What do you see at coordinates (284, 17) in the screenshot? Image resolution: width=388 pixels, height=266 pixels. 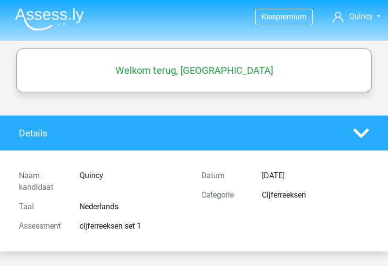 I see `a: Kiespremium` at bounding box center [284, 17].